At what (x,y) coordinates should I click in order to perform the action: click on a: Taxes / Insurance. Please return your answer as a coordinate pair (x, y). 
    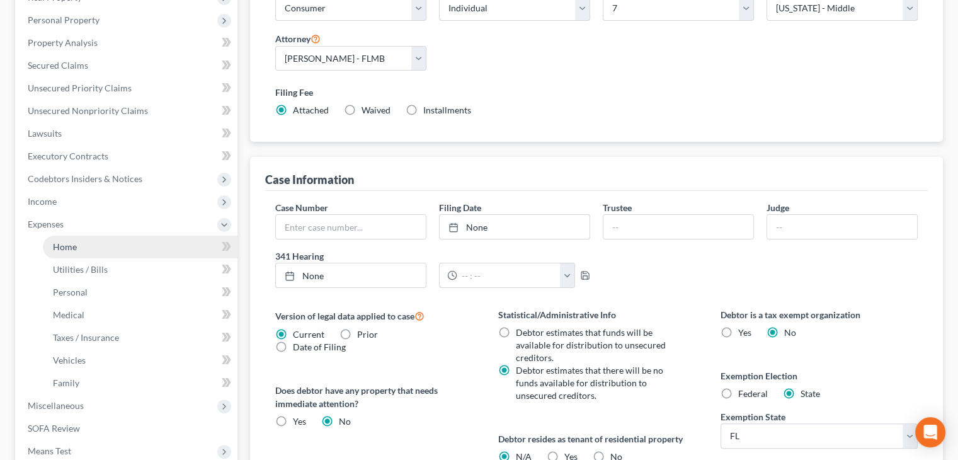
    Looking at the image, I should click on (140, 338).